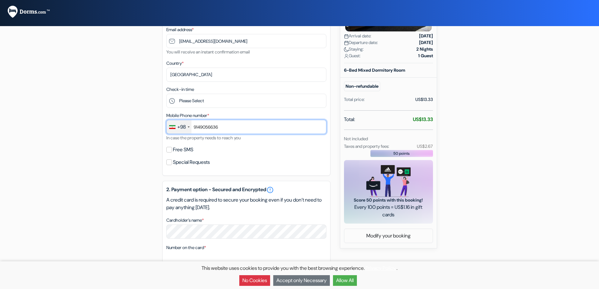 The width and height of the screenshot is (599, 289). I want to click on button: Allow All, so click(345, 281).